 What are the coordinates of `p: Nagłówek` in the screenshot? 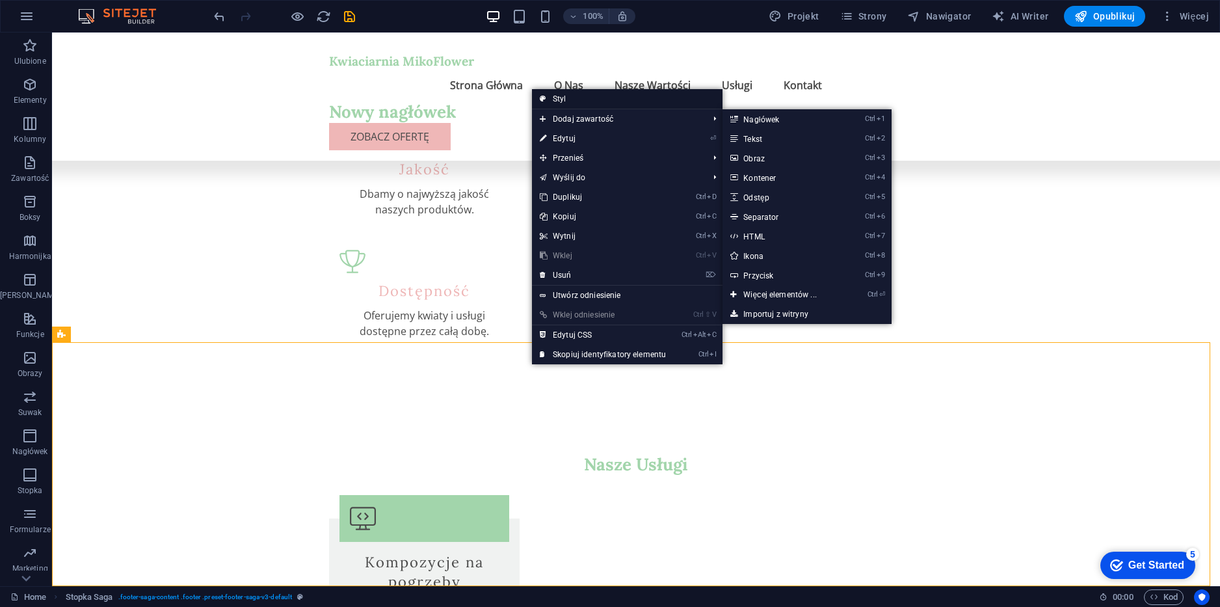 It's located at (30, 451).